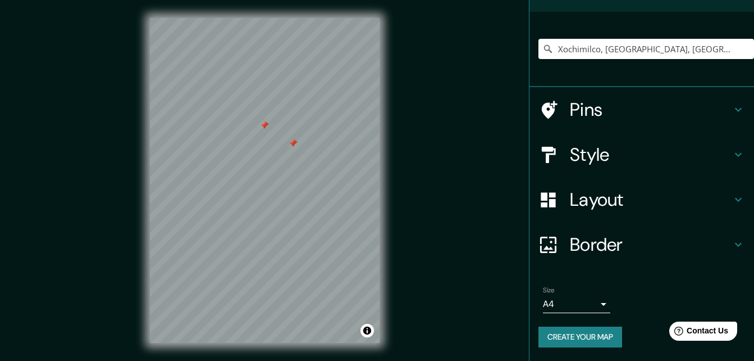  What do you see at coordinates (642, 199) in the screenshot?
I see `div: Layout` at bounding box center [642, 199].